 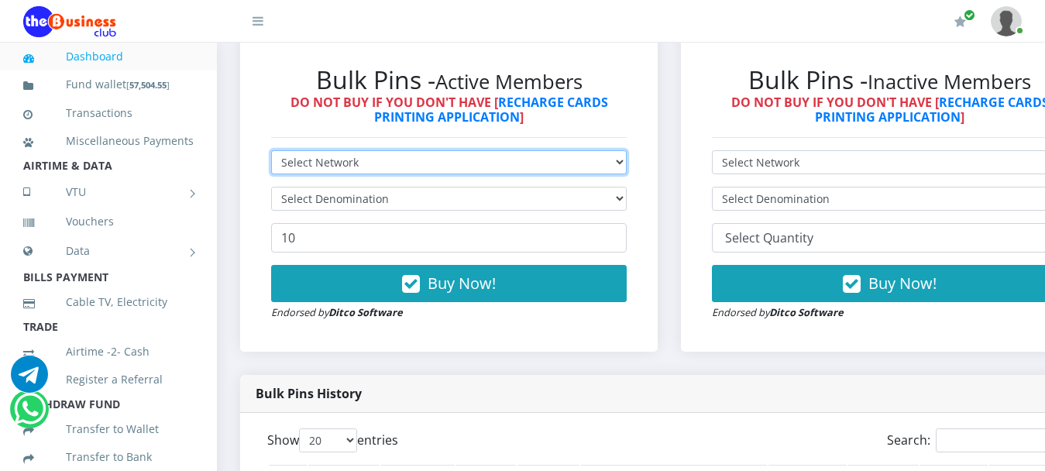 I want to click on button: Buy Now!, so click(x=449, y=284).